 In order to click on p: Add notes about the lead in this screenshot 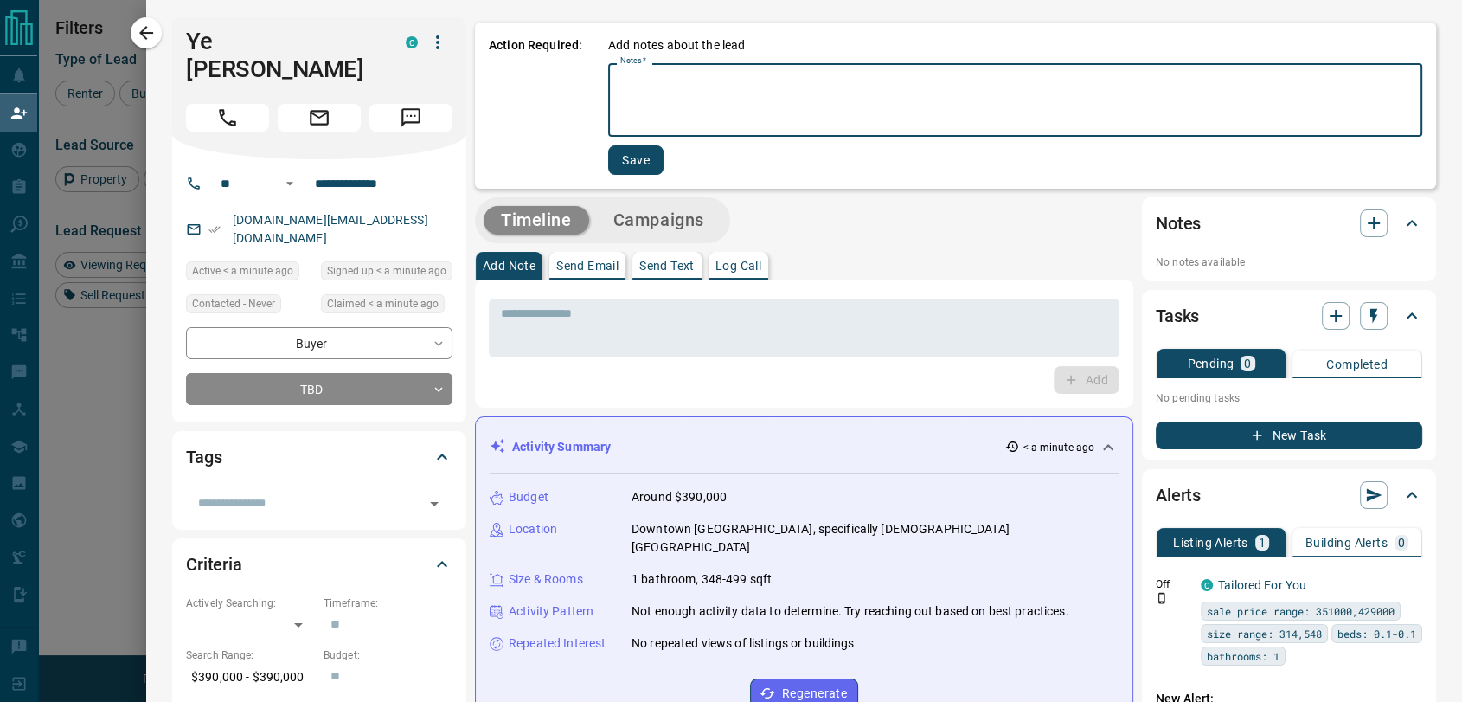, I will do `click(676, 45)`.